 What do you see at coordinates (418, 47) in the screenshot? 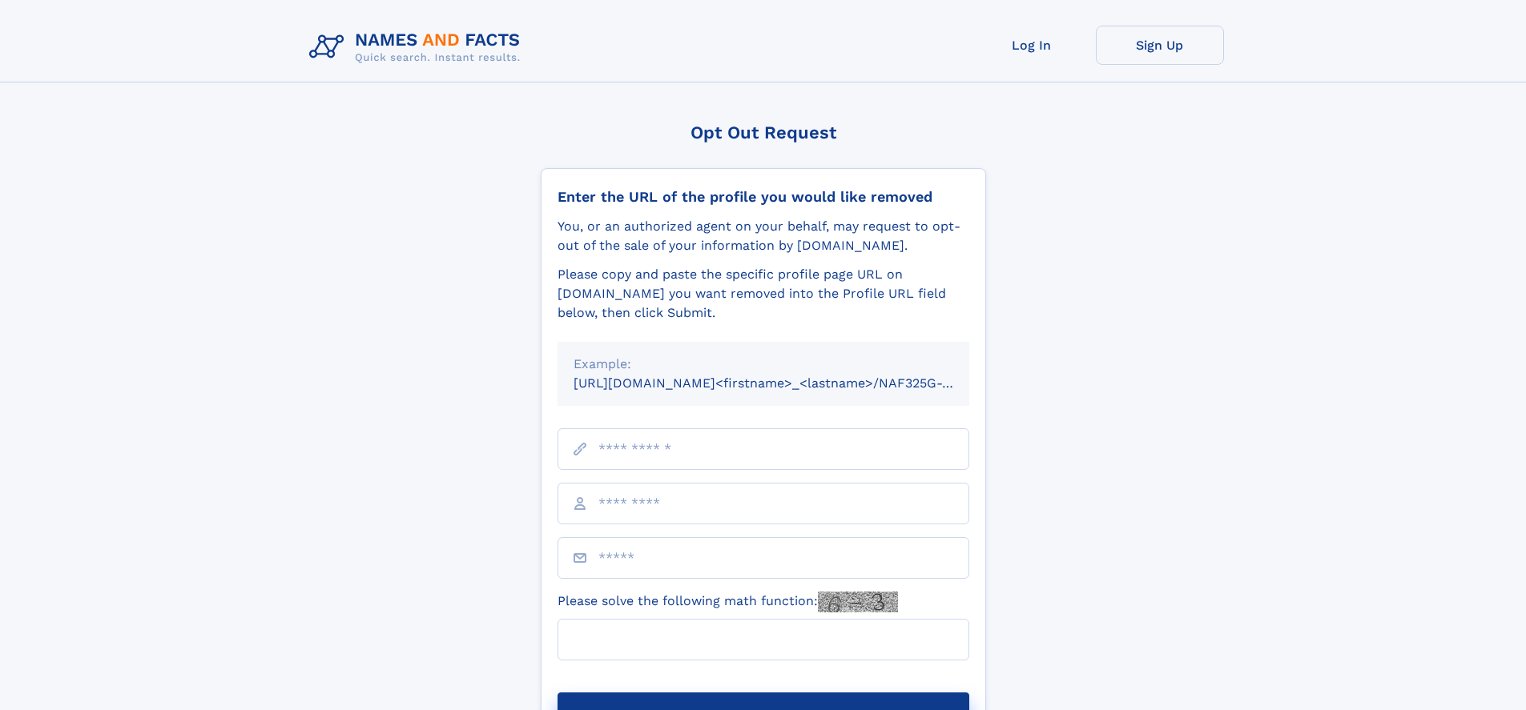
I see `img: Logo Names and Facts` at bounding box center [418, 47].